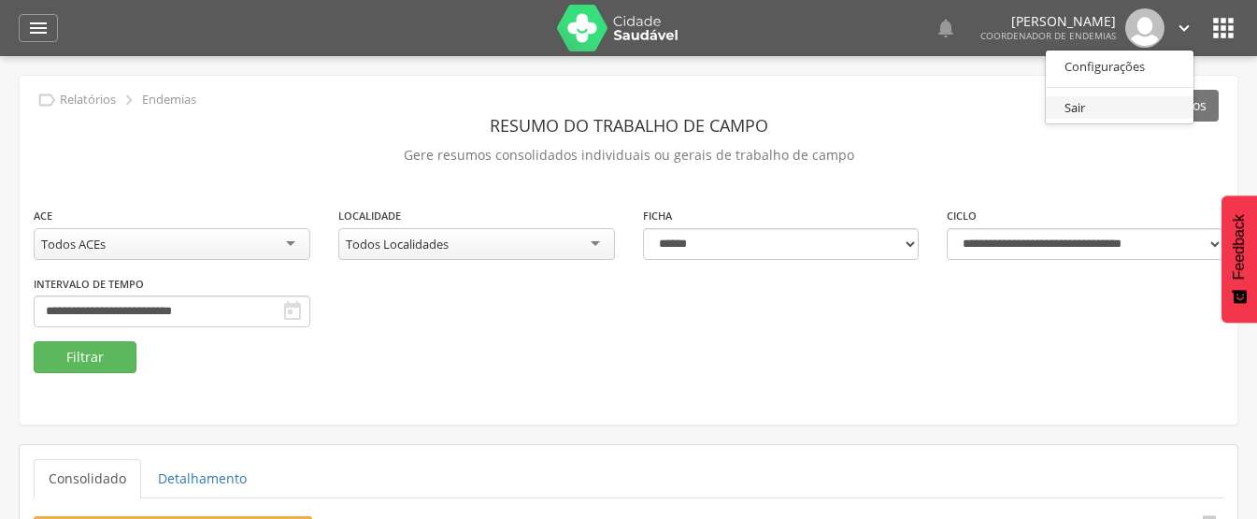  Describe the element at coordinates (43, 216) in the screenshot. I see `label: ACE` at that location.